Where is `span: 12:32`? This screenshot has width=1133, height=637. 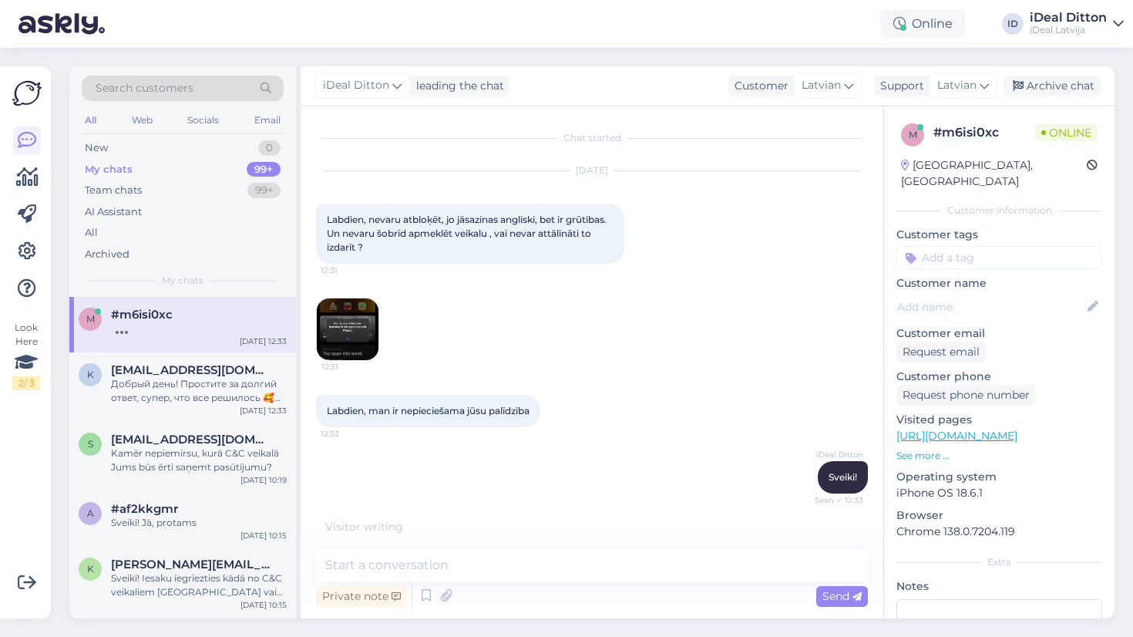
span: 12:32 is located at coordinates (349, 433).